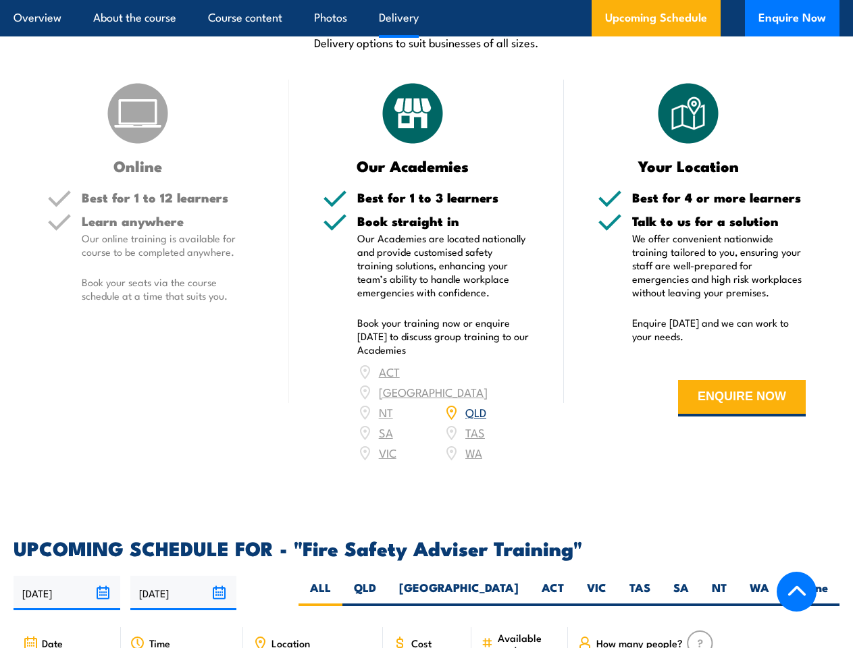  What do you see at coordinates (426, 42) in the screenshot?
I see `p: Delivery options to suit businesses of all sizes.` at bounding box center [426, 42].